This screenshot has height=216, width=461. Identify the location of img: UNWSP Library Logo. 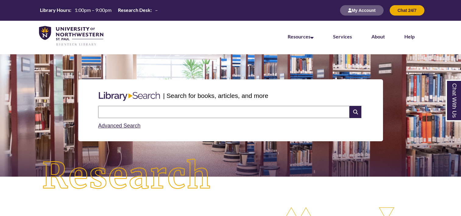
(71, 36).